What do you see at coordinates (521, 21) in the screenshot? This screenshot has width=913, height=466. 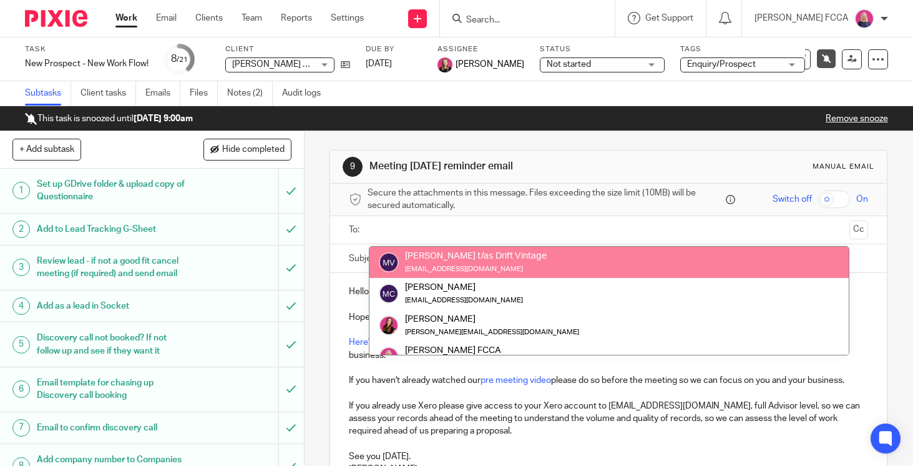 I see `input: Search` at bounding box center [521, 21].